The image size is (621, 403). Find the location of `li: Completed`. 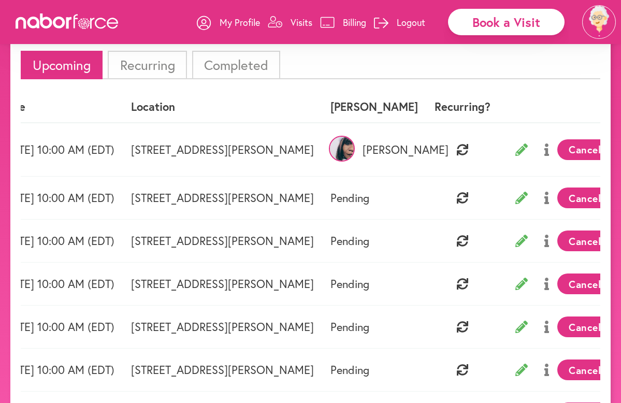

li: Completed is located at coordinates (236, 65).